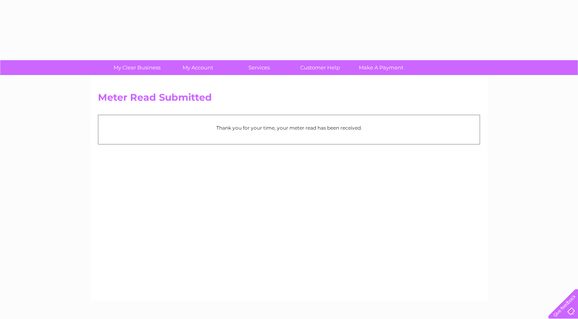 This screenshot has height=319, width=578. Describe the element at coordinates (289, 100) in the screenshot. I see `h2: Meter Read Submitted` at that location.